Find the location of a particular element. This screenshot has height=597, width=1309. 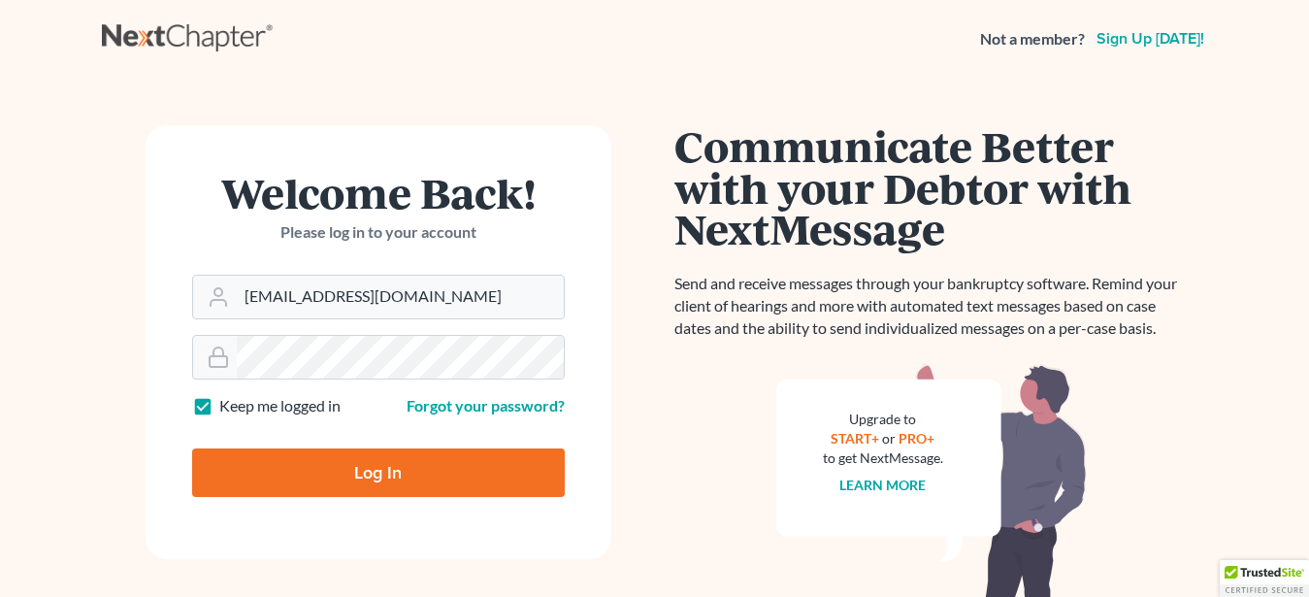

div: TrustedSite Certified is located at coordinates (1265, 579).